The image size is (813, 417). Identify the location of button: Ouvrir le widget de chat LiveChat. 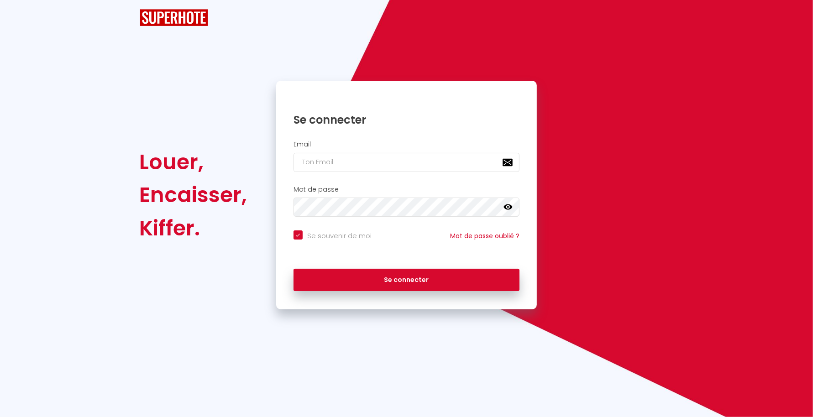
(21, 17).